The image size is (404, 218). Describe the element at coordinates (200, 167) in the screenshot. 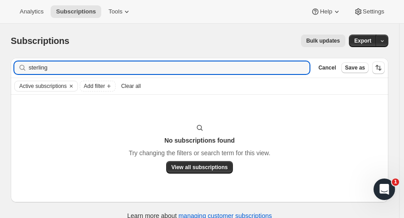

I see `button: View all subscriptions` at that location.